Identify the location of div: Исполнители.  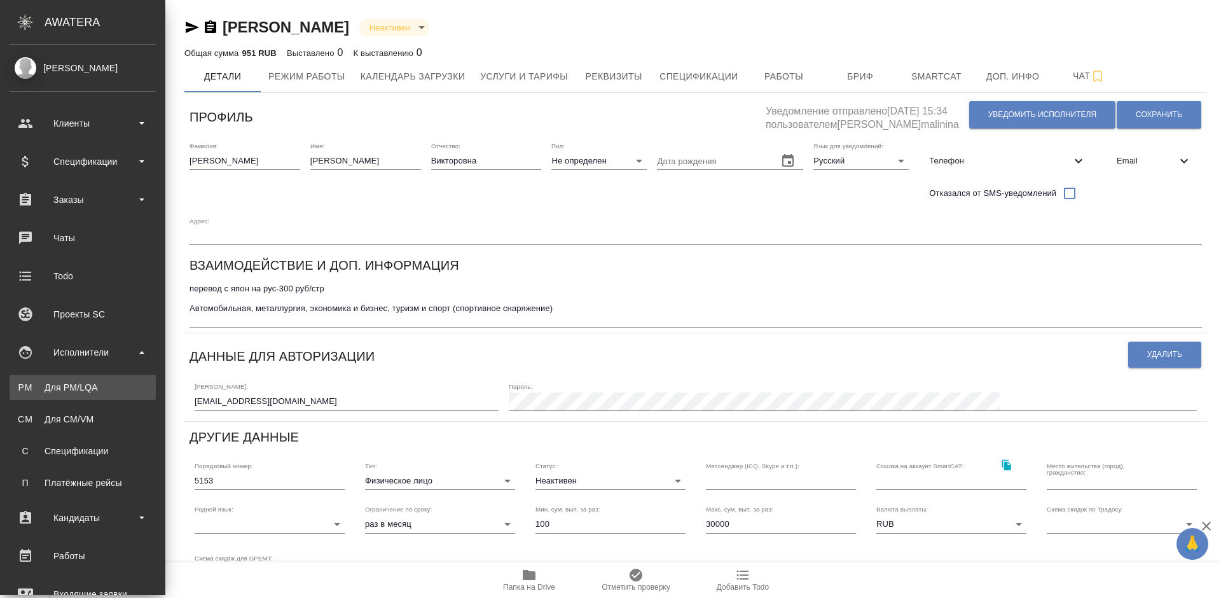
(83, 352).